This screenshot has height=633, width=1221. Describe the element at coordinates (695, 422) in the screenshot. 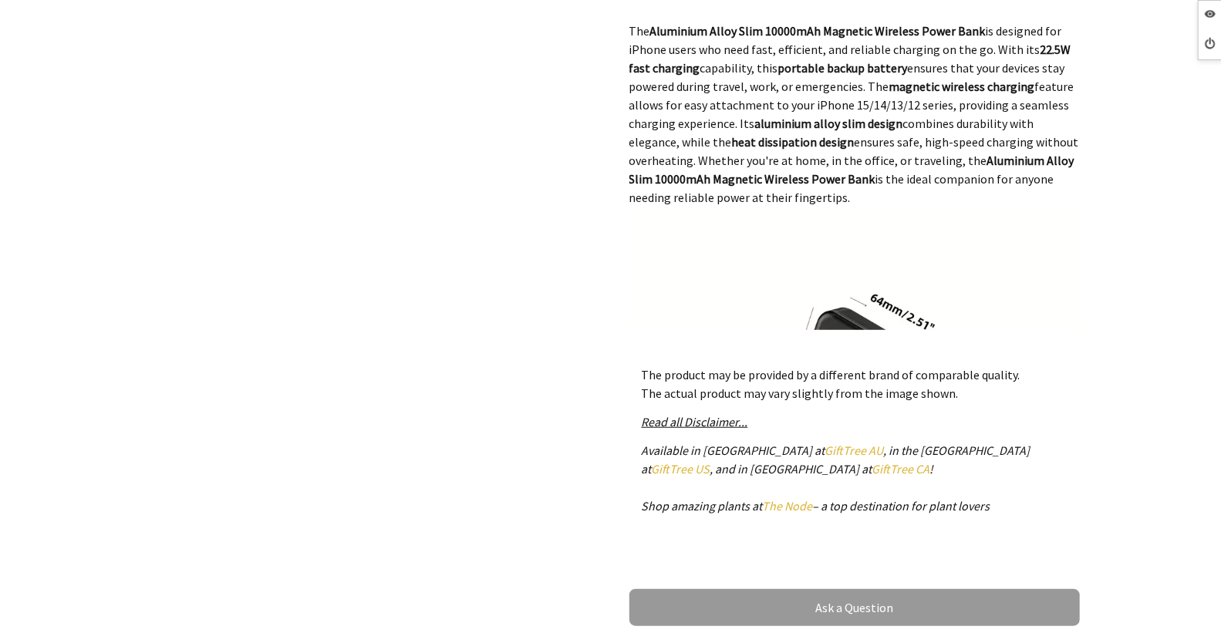

I see `em: Read all Disclaimer...` at that location.